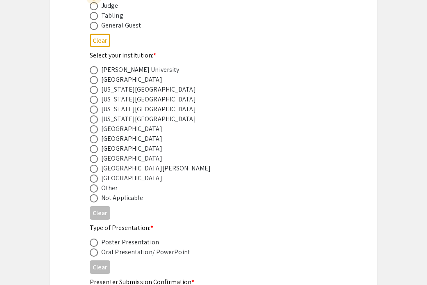 This screenshot has width=427, height=285. Describe the element at coordinates (110, 6) in the screenshot. I see `div: Judge` at that location.